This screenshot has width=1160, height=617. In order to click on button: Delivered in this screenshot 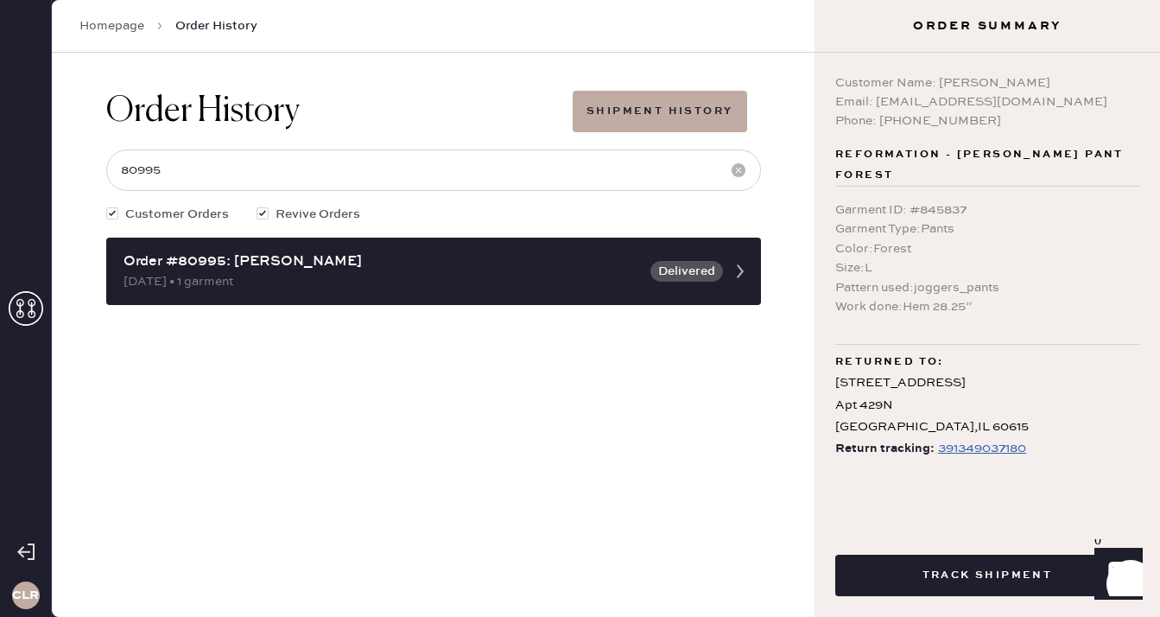, I will do `click(687, 271)`.